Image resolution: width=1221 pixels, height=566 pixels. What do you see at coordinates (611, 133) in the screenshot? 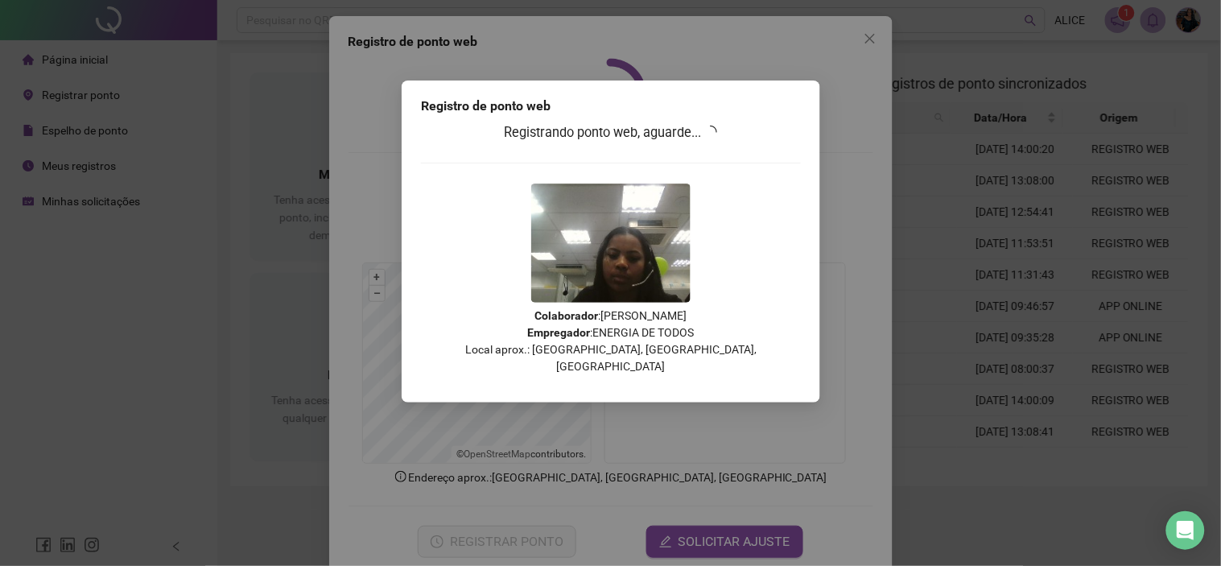
I see `h3: Registrando ponto web, aguarde...` at bounding box center [611, 133].